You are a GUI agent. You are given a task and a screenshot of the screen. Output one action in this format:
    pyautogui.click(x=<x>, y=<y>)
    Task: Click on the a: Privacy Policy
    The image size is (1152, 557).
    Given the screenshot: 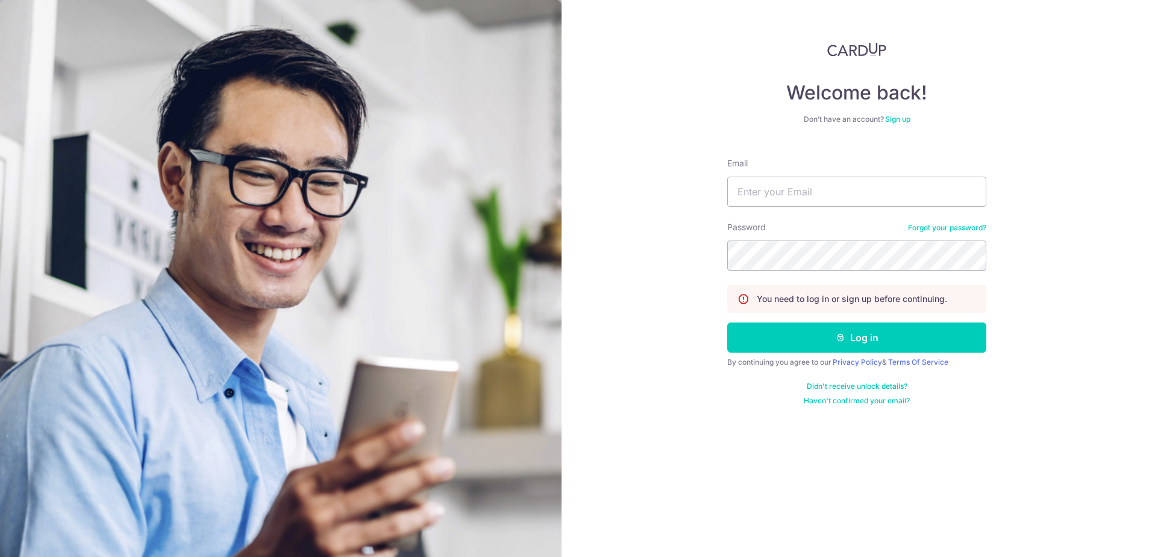 What is the action you would take?
    pyautogui.click(x=857, y=361)
    